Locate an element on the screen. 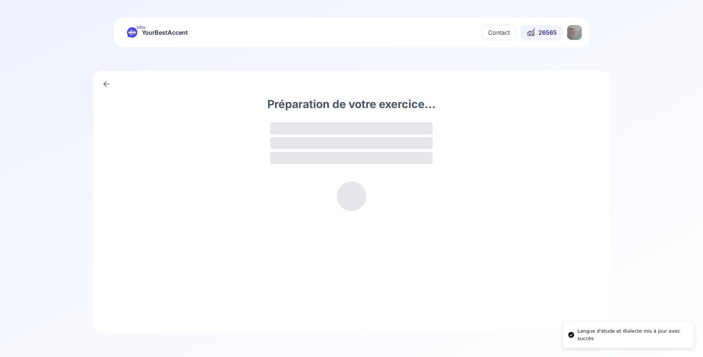 The height and width of the screenshot is (357, 703). div: Langue d'étude et dialecte mis à jour avec succès is located at coordinates (632, 335).